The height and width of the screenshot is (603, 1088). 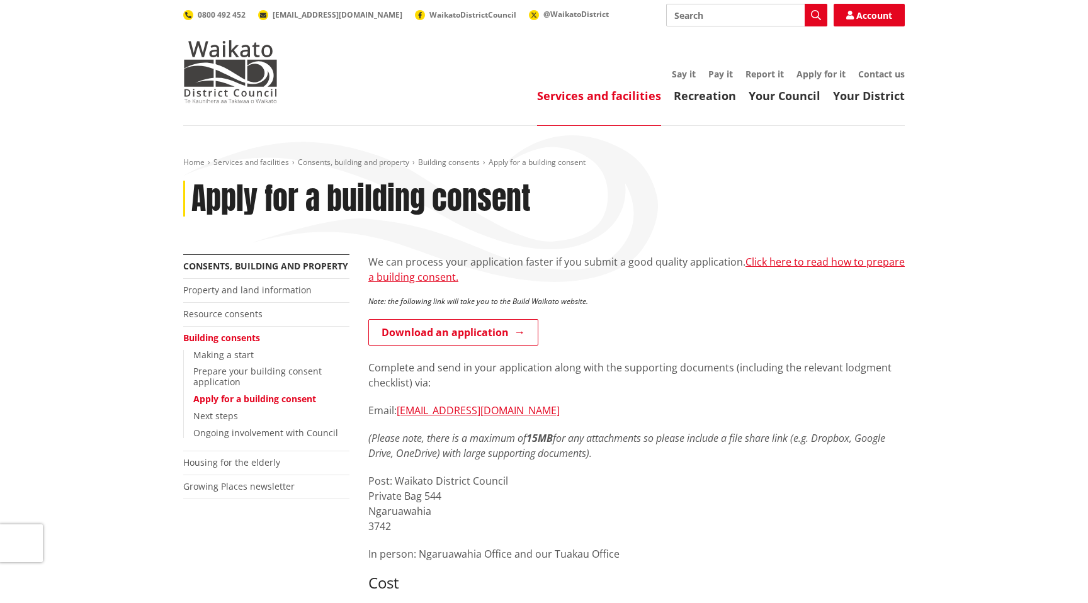 I want to click on a: Contact us, so click(x=881, y=74).